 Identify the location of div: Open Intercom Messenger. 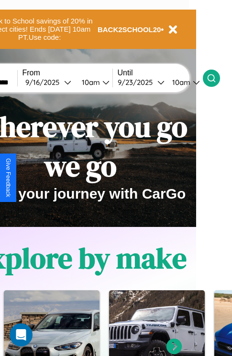
(21, 334).